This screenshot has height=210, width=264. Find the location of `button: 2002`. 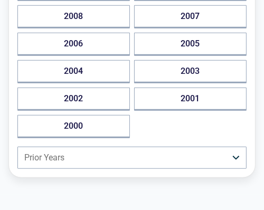

button: 2002 is located at coordinates (74, 99).